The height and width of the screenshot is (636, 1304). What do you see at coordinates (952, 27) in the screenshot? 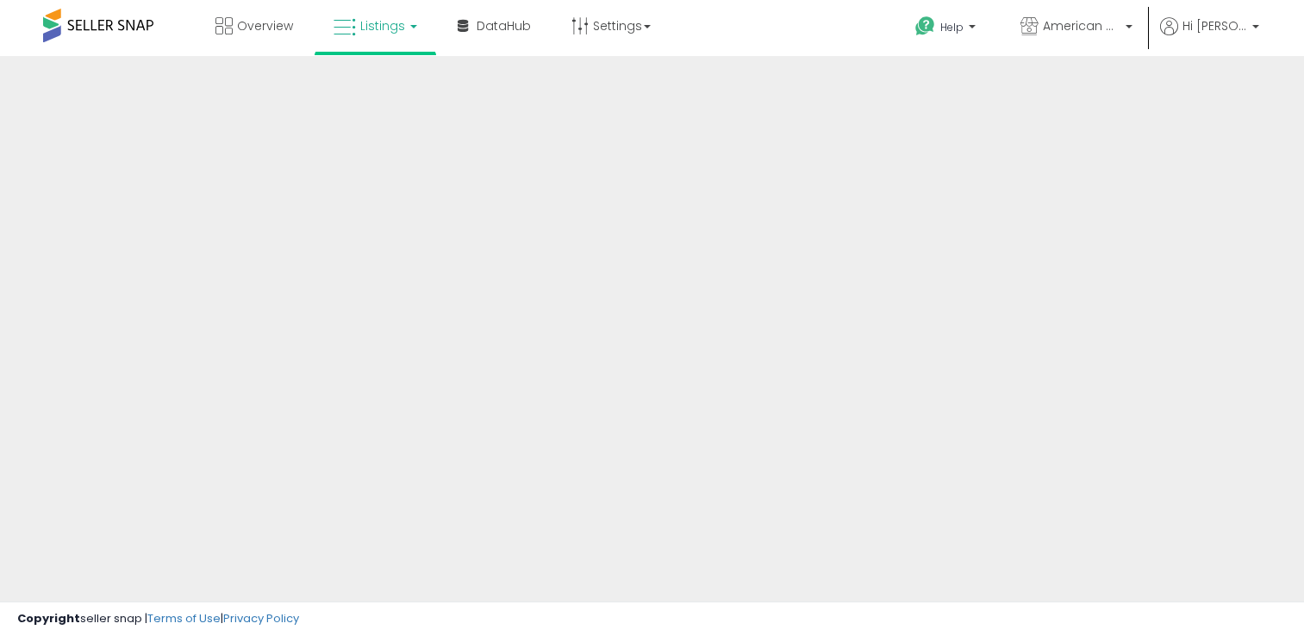
I see `span: Help` at bounding box center [952, 27].